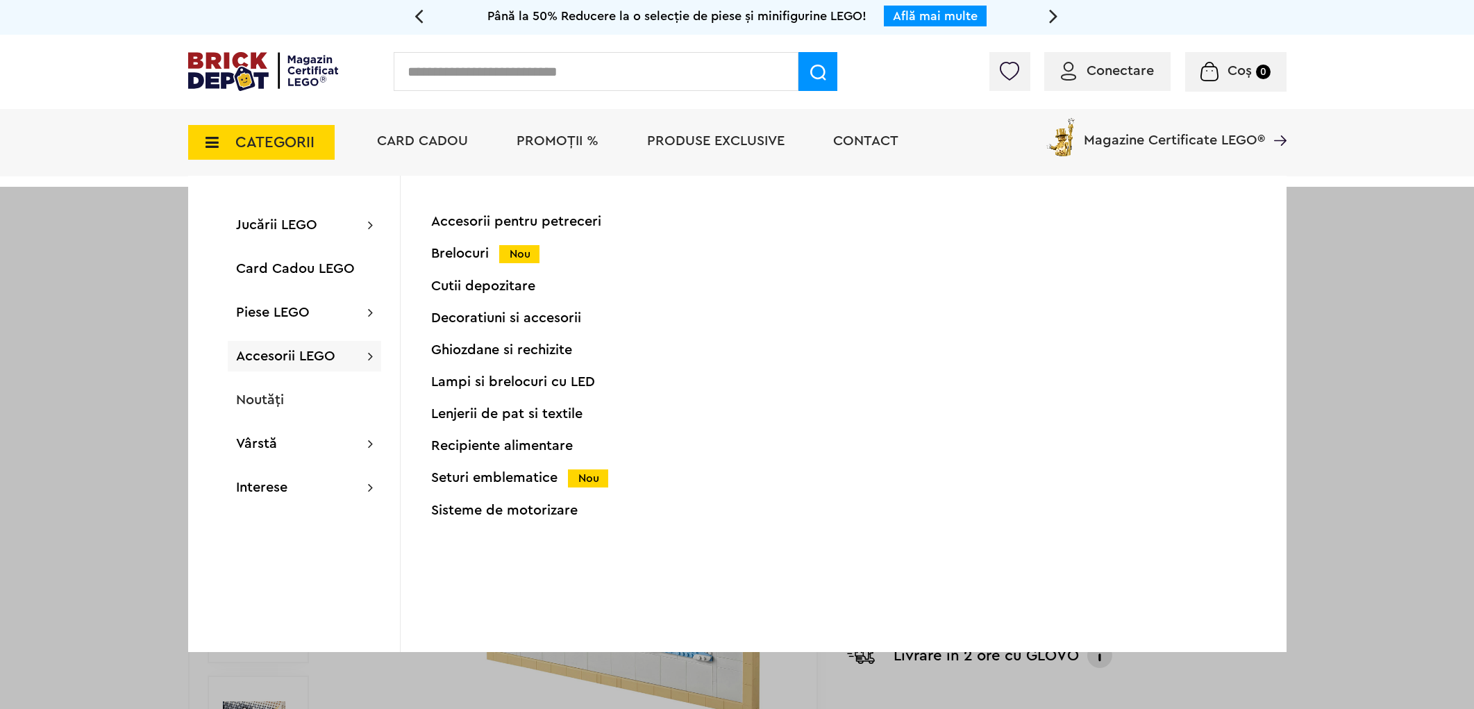 The width and height of the screenshot is (1474, 709). Describe the element at coordinates (866, 141) in the screenshot. I see `a: Contact` at that location.